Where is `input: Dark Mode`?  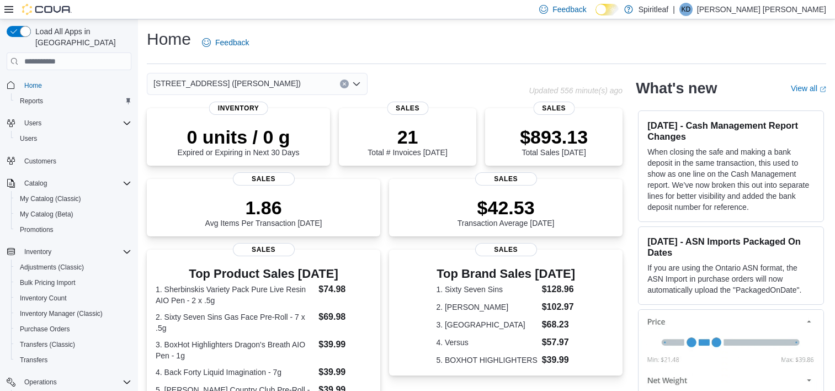 input: Dark Mode is located at coordinates (607, 9).